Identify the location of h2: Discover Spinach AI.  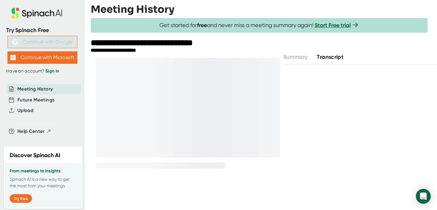
(35, 155).